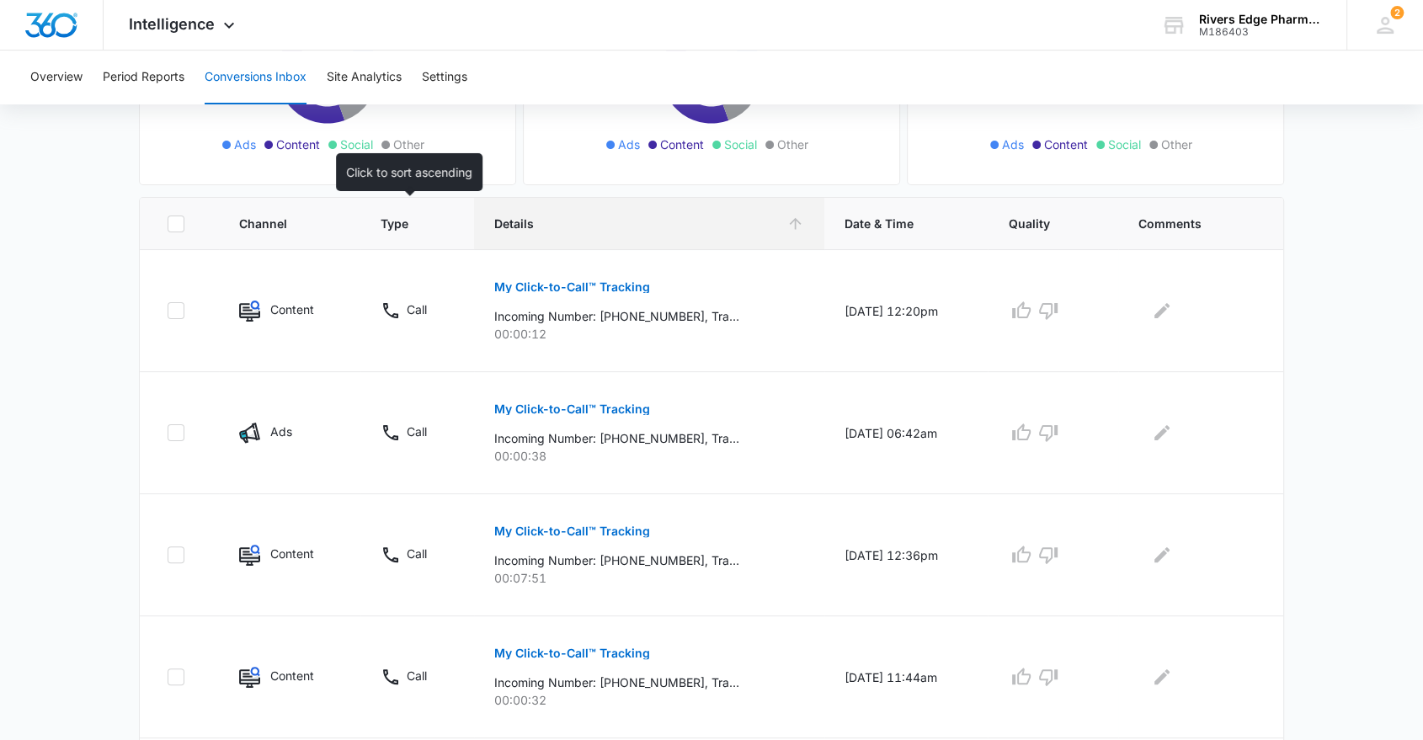 The image size is (1423, 740). Describe the element at coordinates (277, 223) in the screenshot. I see `span: Channel` at that location.